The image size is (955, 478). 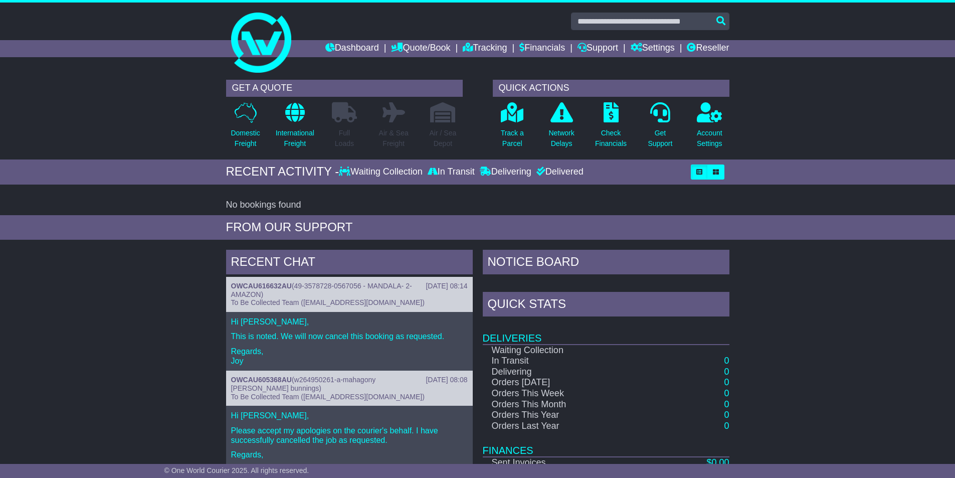 I want to click on a: $0.00, so click(x=717, y=462).